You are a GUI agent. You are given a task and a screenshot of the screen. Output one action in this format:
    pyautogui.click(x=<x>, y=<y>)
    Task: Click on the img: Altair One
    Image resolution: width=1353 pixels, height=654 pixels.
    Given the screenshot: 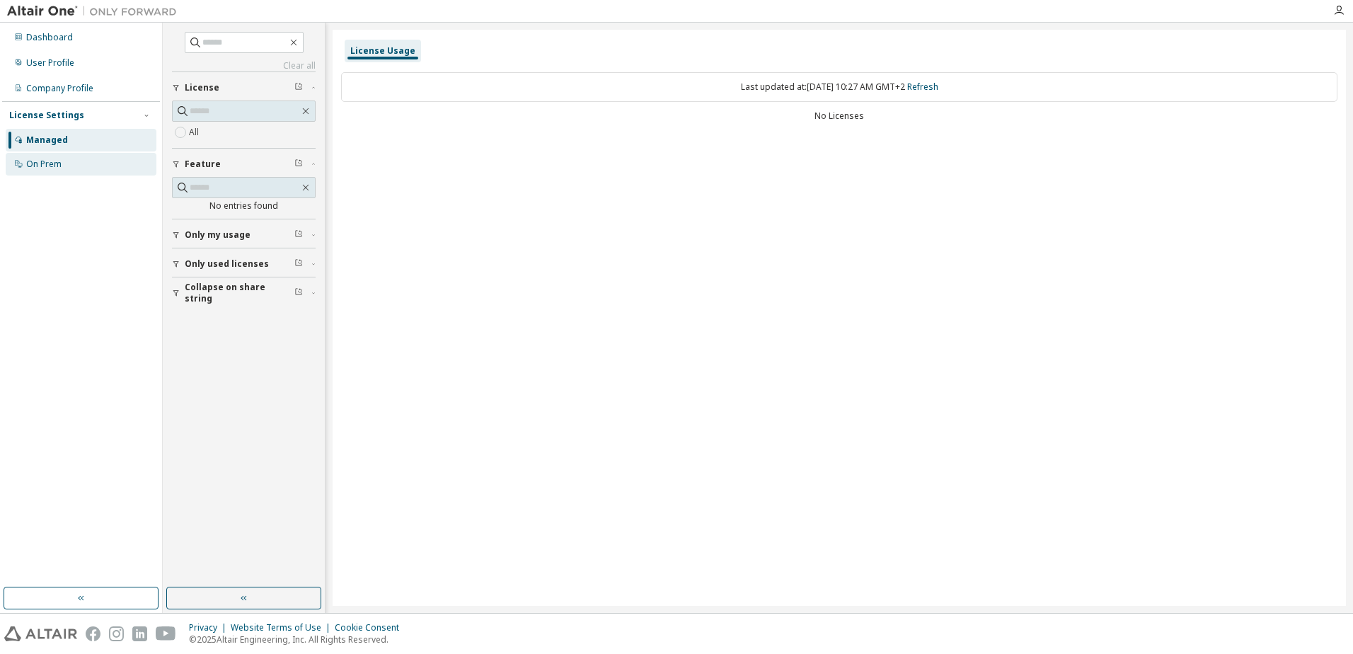 What is the action you would take?
    pyautogui.click(x=96, y=11)
    